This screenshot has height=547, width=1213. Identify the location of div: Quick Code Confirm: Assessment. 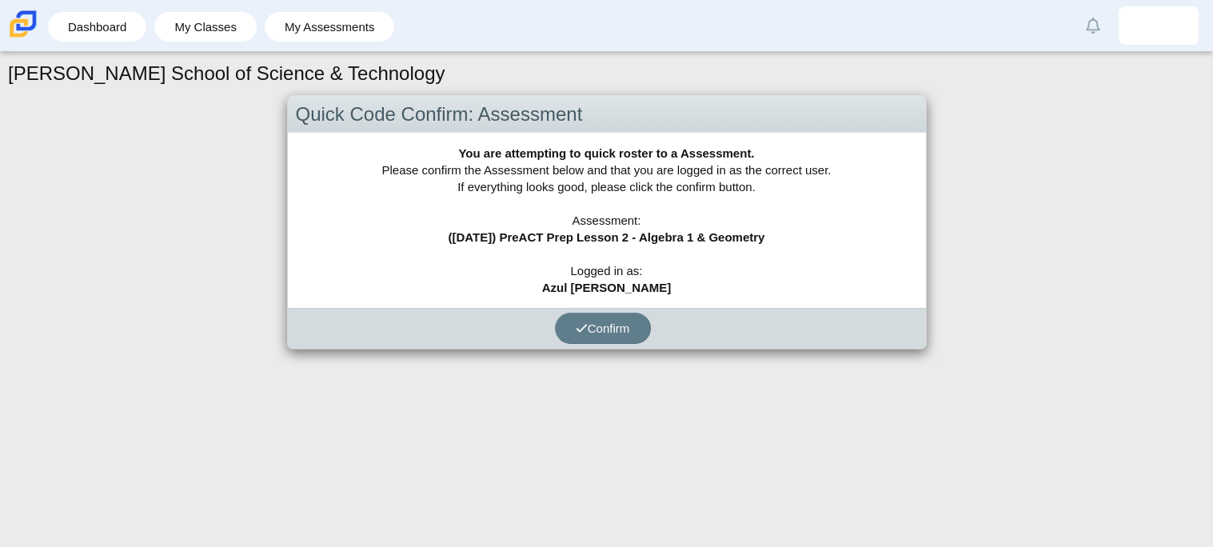
(607, 114).